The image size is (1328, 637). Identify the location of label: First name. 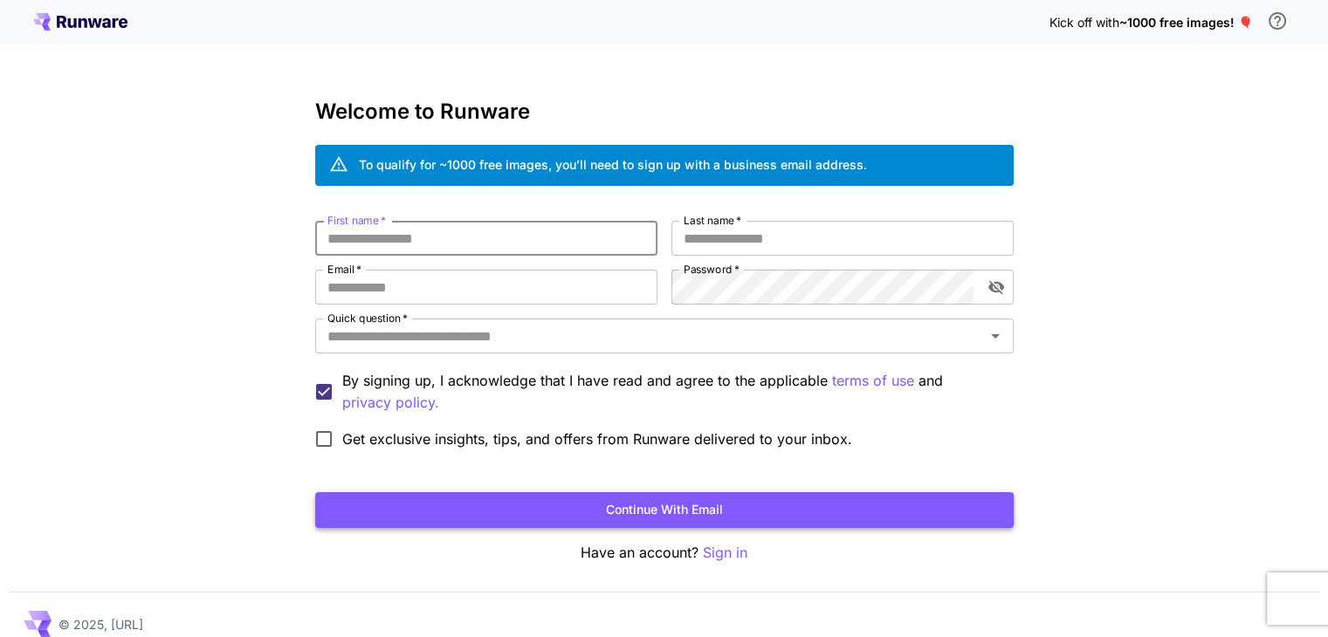
(356, 220).